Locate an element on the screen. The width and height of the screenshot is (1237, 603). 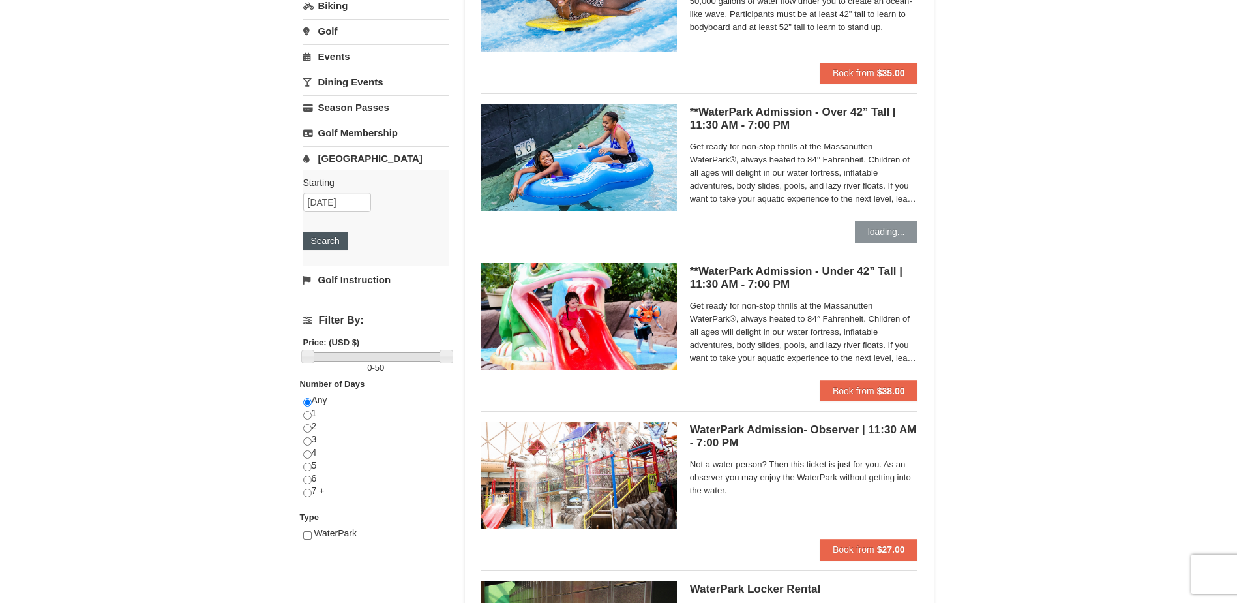
h5: WaterPark Locker Rental is located at coordinates (804, 589).